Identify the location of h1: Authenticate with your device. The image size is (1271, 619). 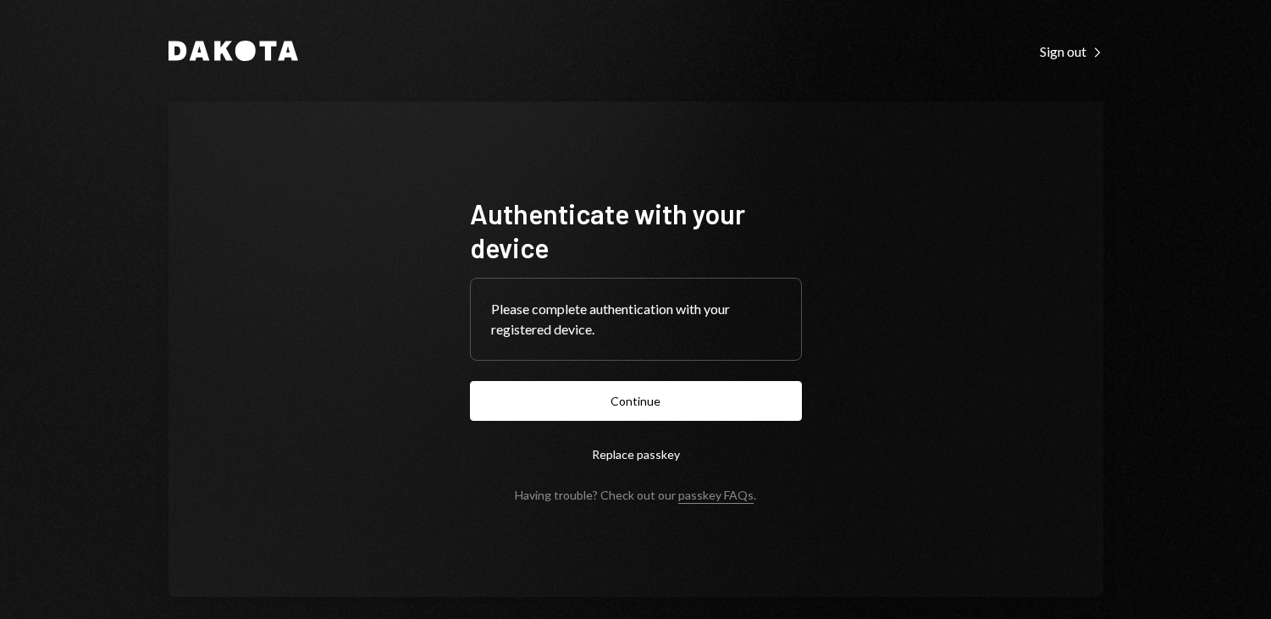
(636, 230).